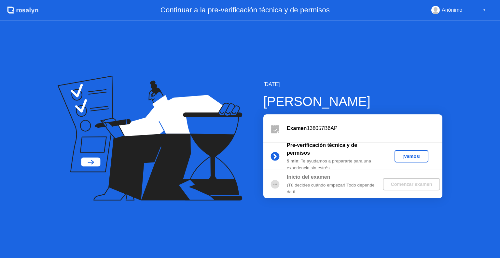  What do you see at coordinates (334, 189) in the screenshot?
I see `div: ¡Tú decides cuándo empezar! Todo depende de ti` at bounding box center [334, 189].